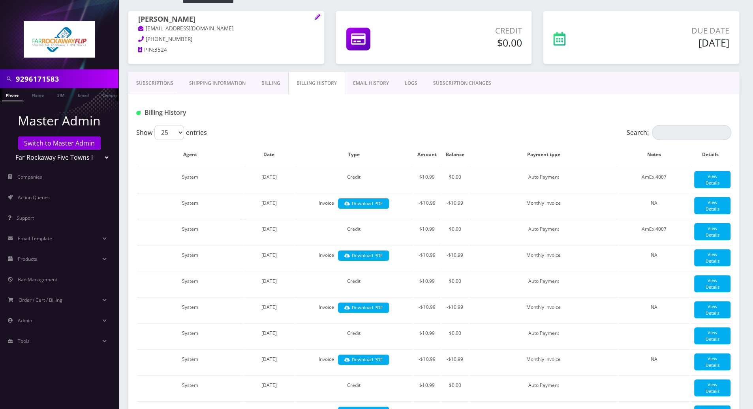  What do you see at coordinates (271, 83) in the screenshot?
I see `a: Billing` at bounding box center [271, 83].